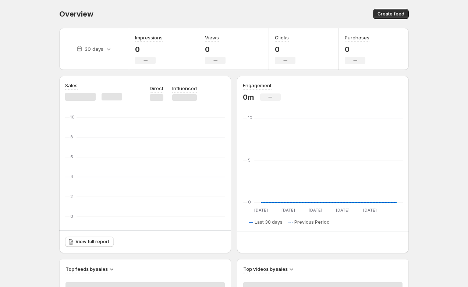 Image resolution: width=468 pixels, height=287 pixels. Describe the element at coordinates (391, 14) in the screenshot. I see `span: Create feed` at that location.